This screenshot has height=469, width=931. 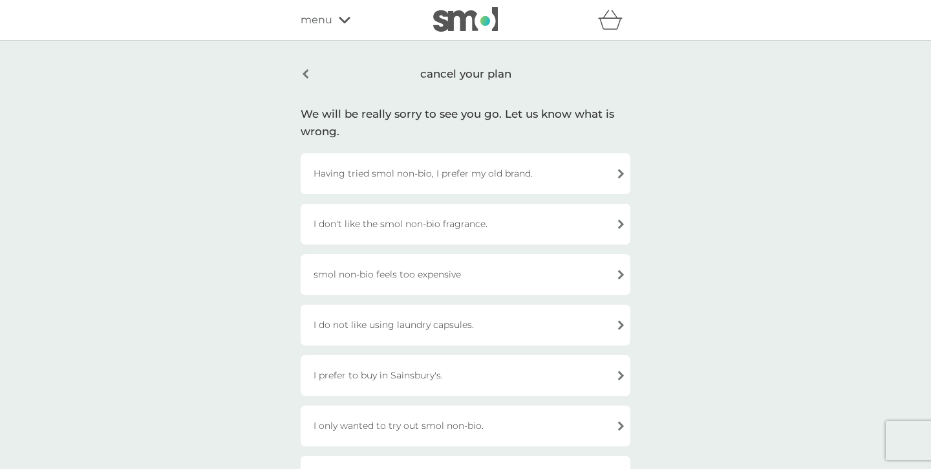 I want to click on div: I don't like the smol non-bio fragrance., so click(x=465, y=224).